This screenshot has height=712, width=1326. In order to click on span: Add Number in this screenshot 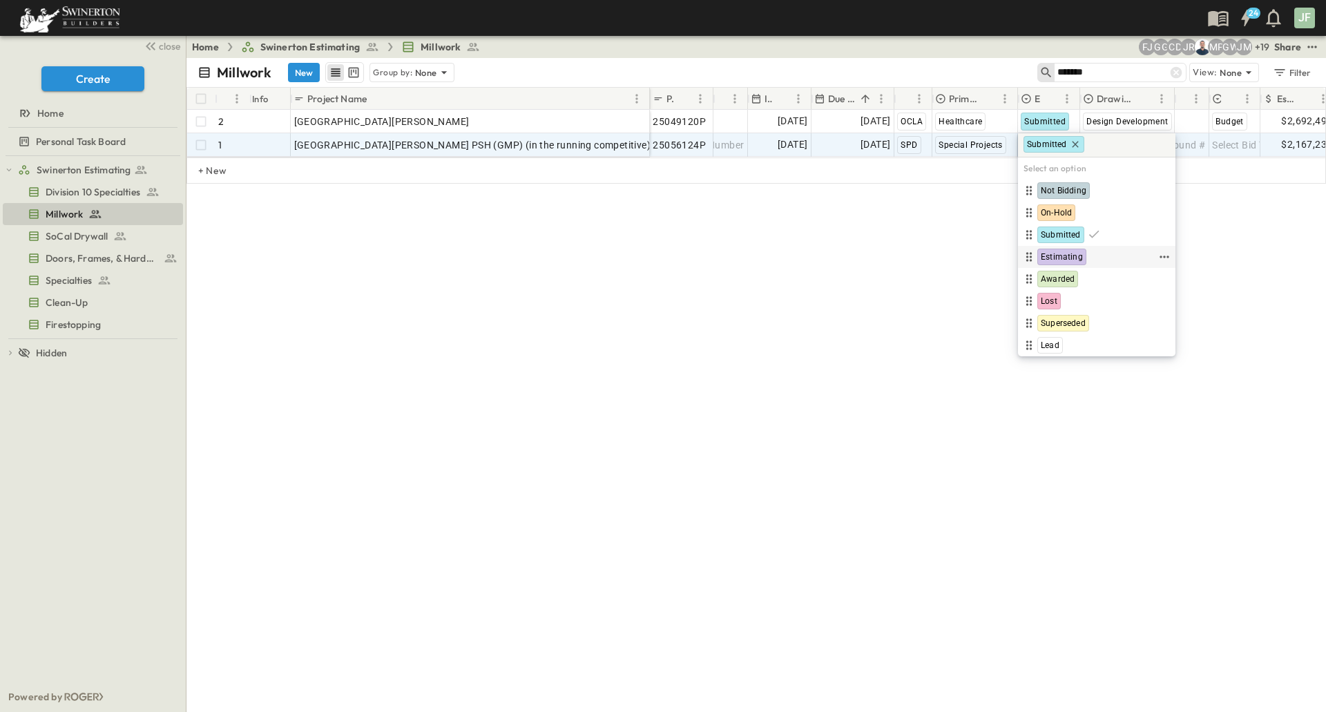, I will do `click(716, 145)`.